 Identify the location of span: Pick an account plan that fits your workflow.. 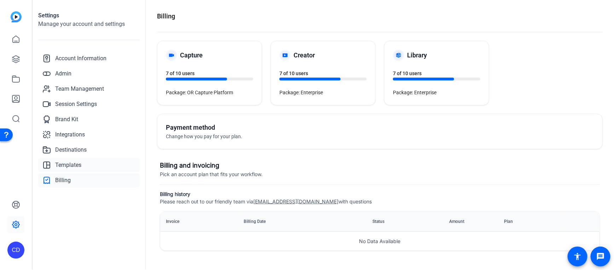
(211, 174).